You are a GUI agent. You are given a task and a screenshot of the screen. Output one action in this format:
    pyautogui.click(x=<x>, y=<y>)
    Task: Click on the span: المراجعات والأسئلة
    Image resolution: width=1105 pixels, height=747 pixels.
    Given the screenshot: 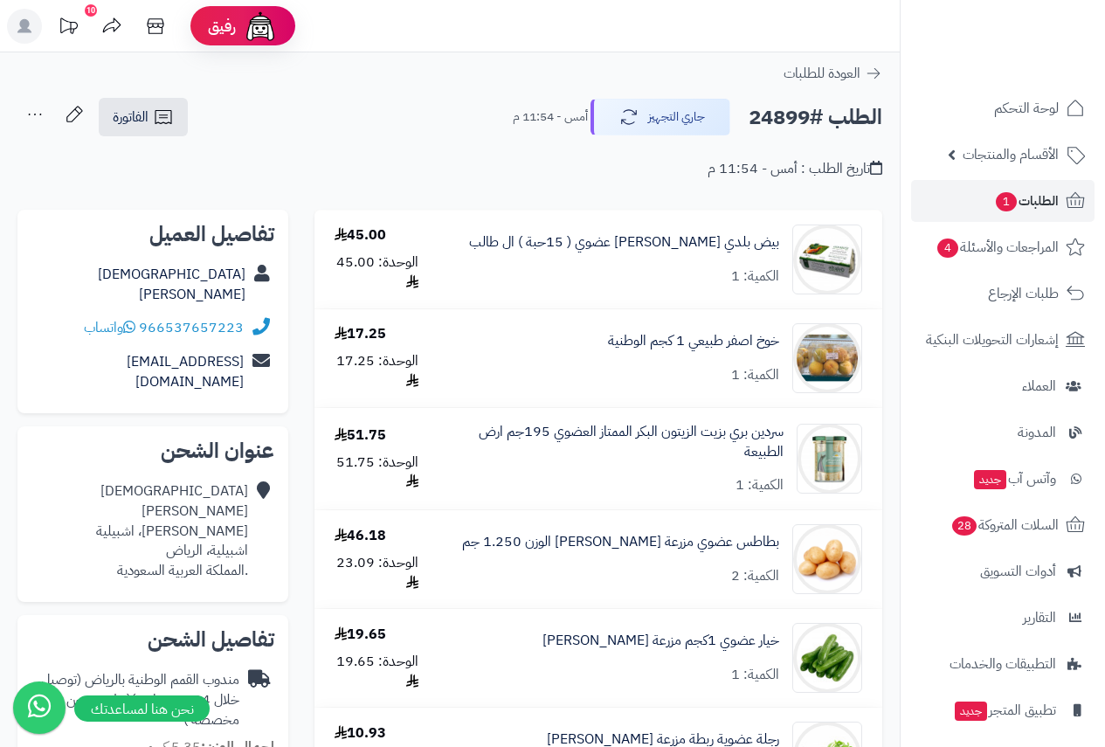 What is the action you would take?
    pyautogui.click(x=997, y=247)
    